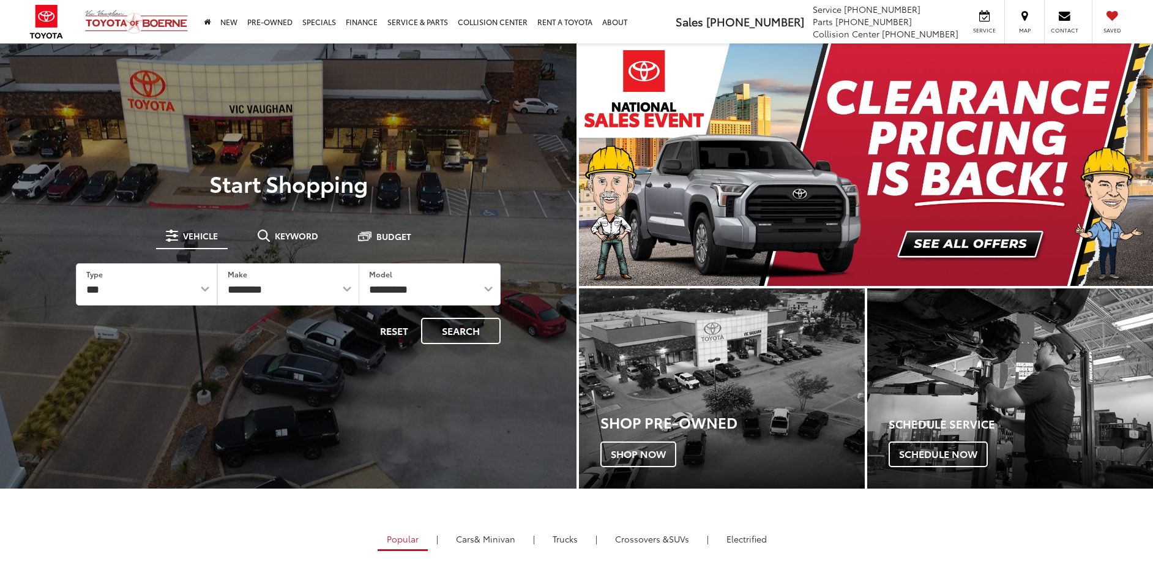 This screenshot has height=578, width=1153. I want to click on label: Model, so click(381, 274).